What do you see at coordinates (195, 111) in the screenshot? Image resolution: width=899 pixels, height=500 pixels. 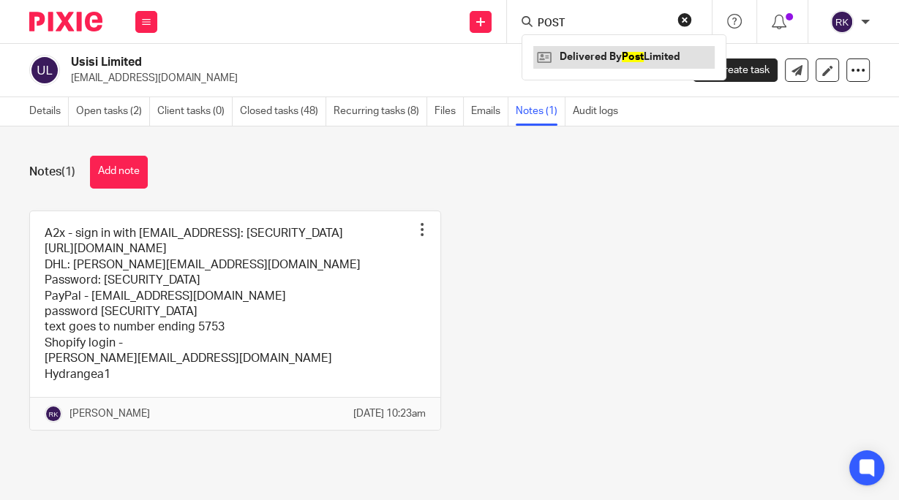 I see `a: Client tasks (0)` at bounding box center [195, 111].